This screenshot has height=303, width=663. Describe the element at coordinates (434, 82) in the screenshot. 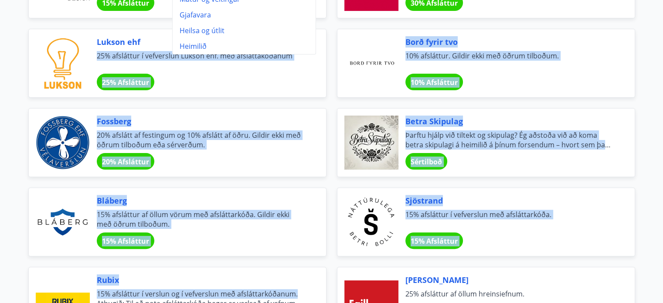

I see `span: 10% Afsláttur` at that location.